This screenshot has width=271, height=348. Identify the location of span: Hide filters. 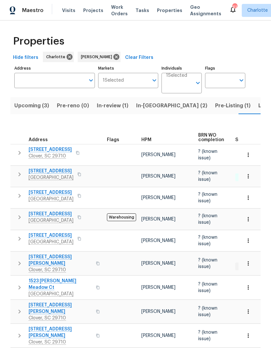
(26, 58).